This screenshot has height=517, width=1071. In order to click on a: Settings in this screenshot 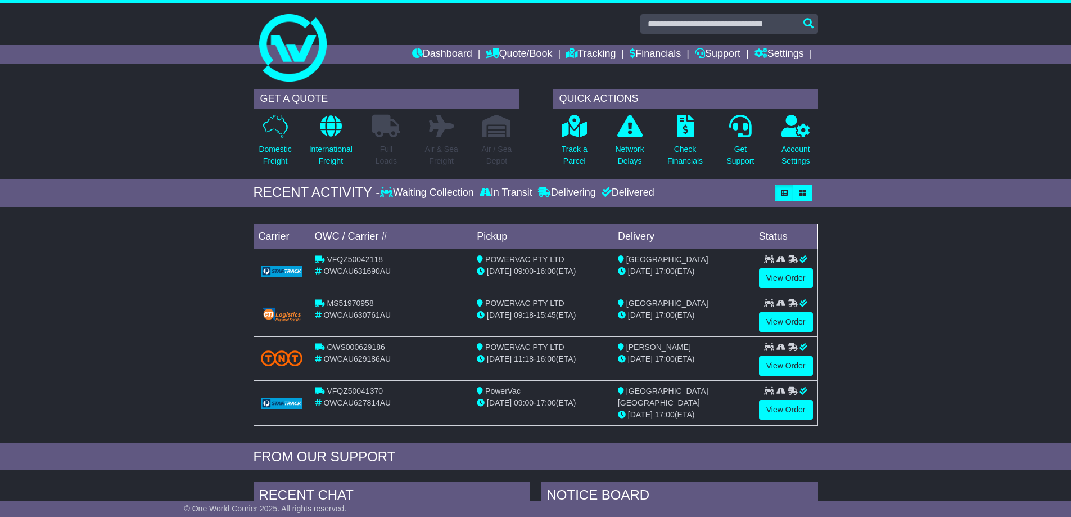, I will do `click(779, 55)`.